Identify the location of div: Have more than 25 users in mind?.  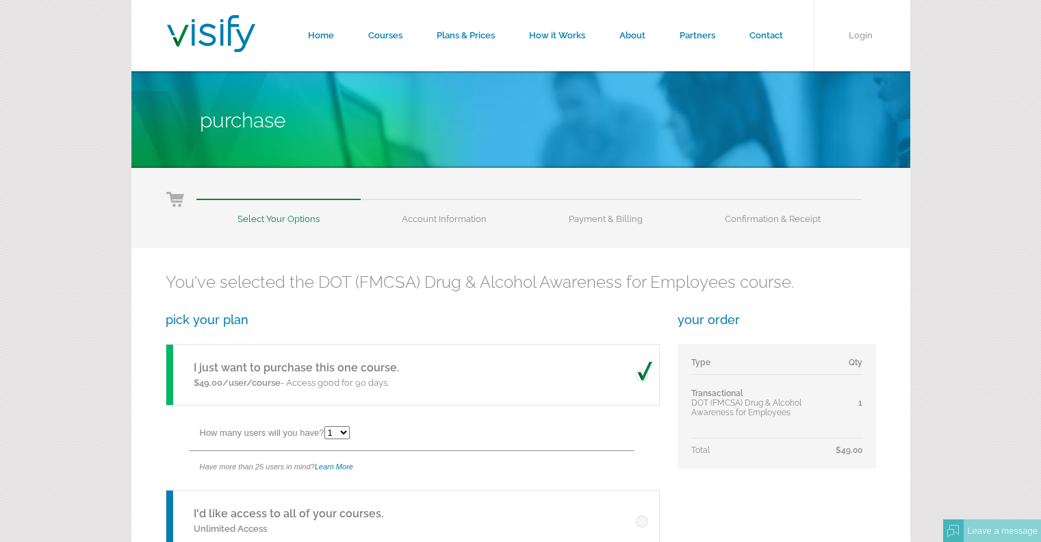
(429, 466).